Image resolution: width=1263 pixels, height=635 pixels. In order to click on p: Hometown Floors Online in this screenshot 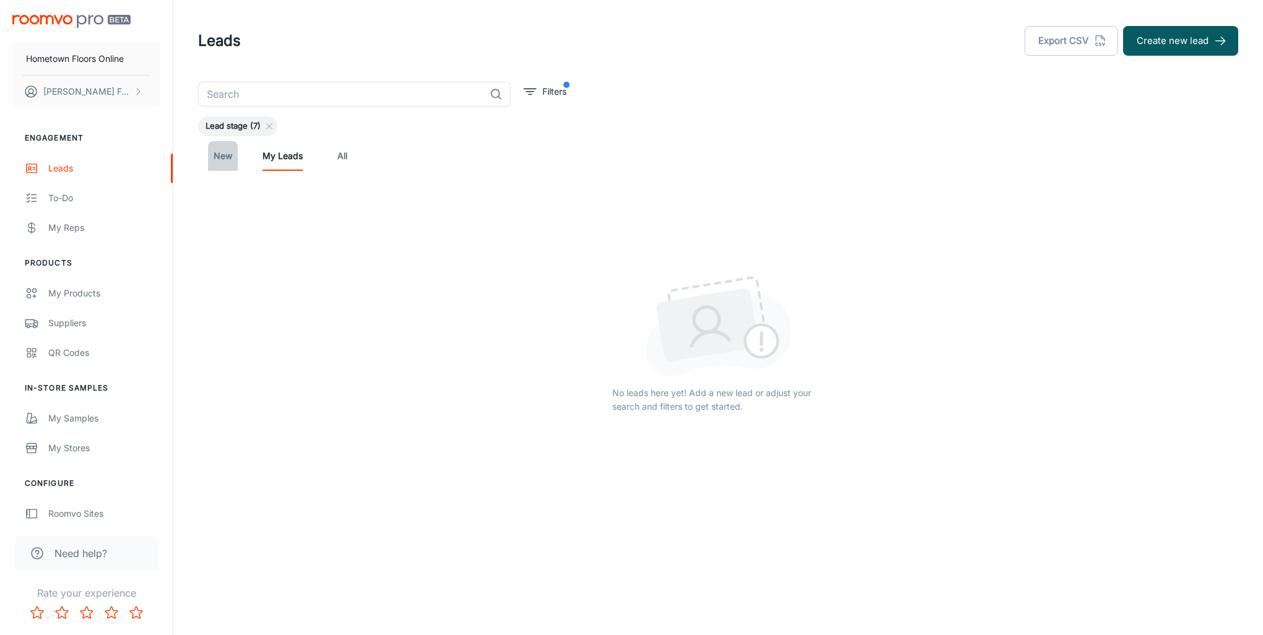, I will do `click(75, 59)`.